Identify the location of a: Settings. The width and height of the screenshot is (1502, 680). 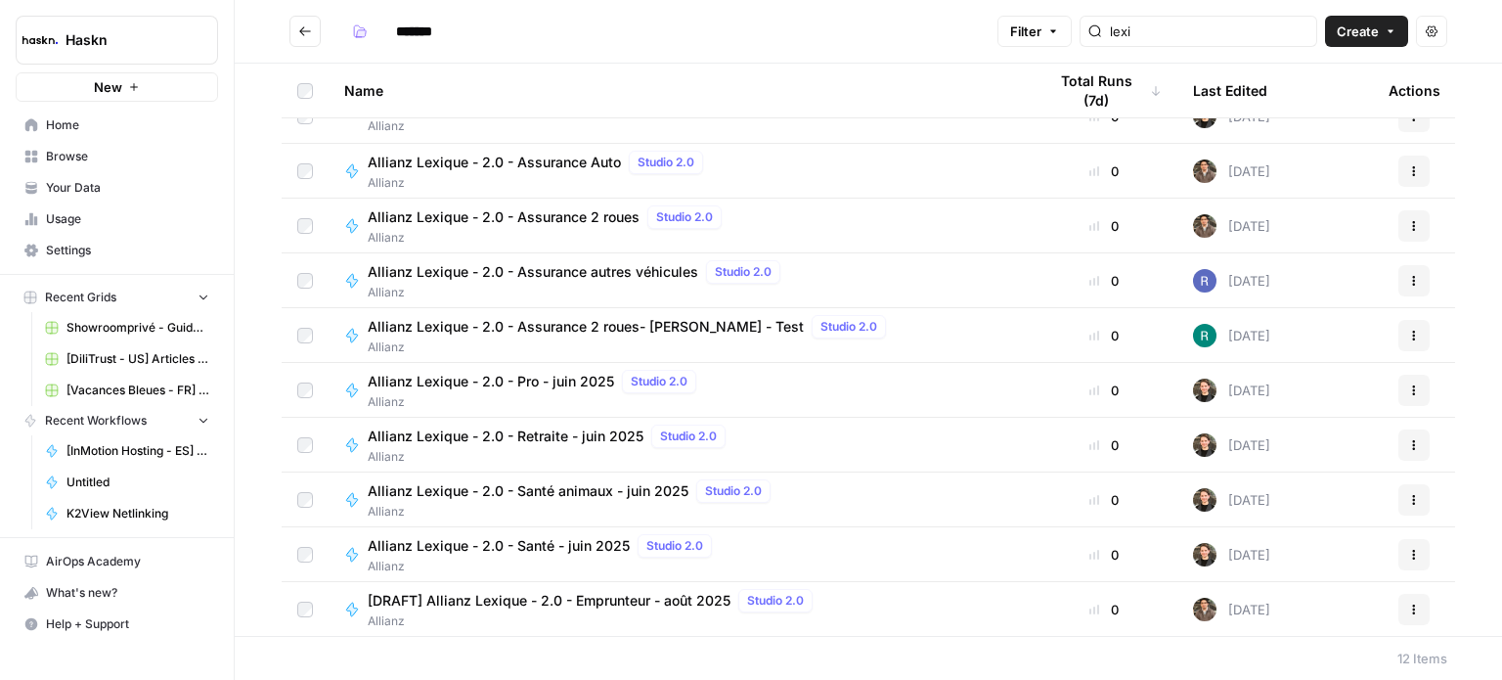
(116, 250).